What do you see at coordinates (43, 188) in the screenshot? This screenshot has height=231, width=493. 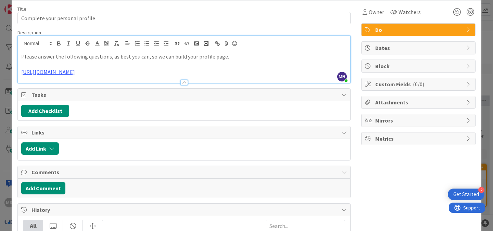 I see `button: Add Comment` at bounding box center [43, 188].